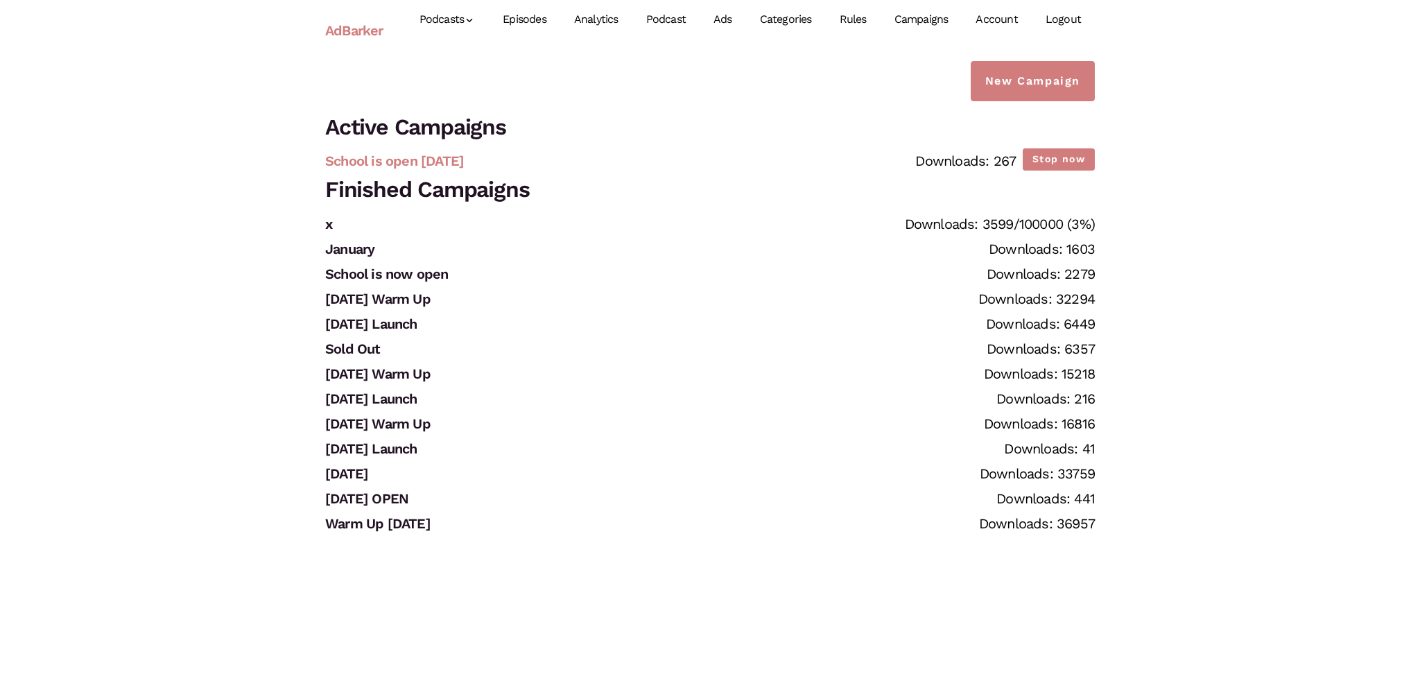 The image size is (1420, 674). Describe the element at coordinates (1046, 499) in the screenshot. I see `div: Downloads: 441` at that location.